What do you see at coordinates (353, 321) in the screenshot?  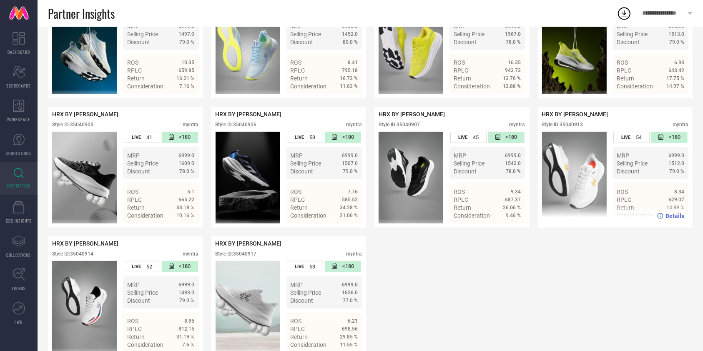 I see `span: 6.21` at bounding box center [353, 321].